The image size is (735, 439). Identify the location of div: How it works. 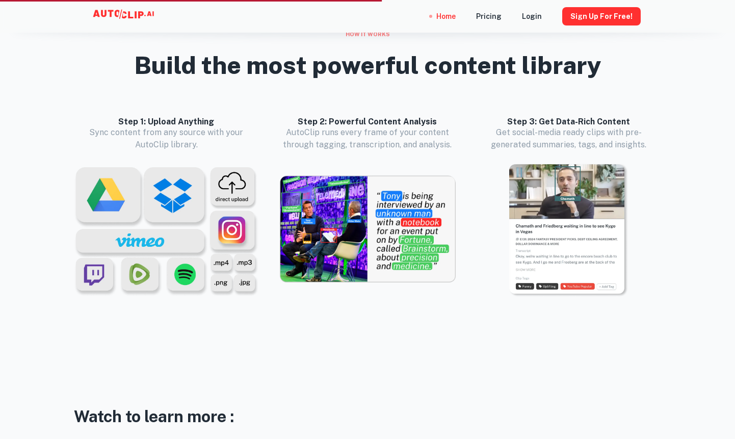
(367, 34).